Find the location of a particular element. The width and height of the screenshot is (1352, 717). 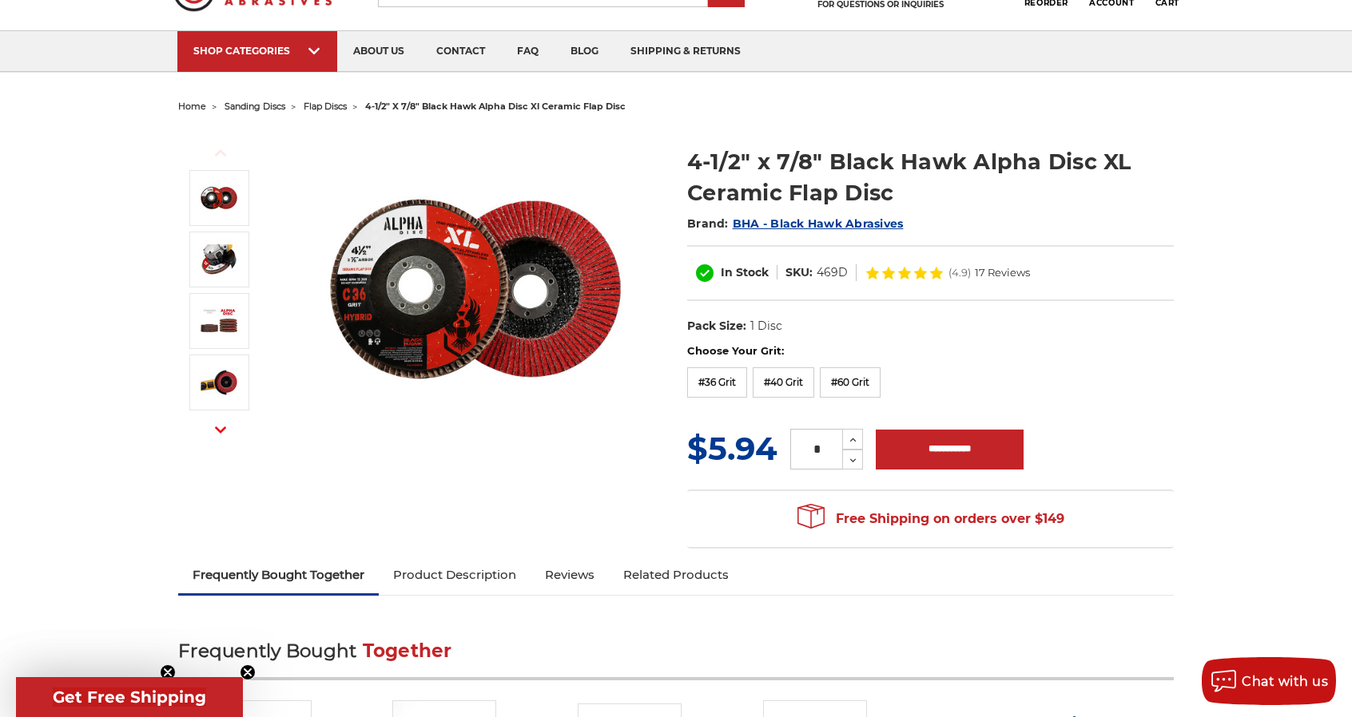

a: flap discs is located at coordinates (325, 106).